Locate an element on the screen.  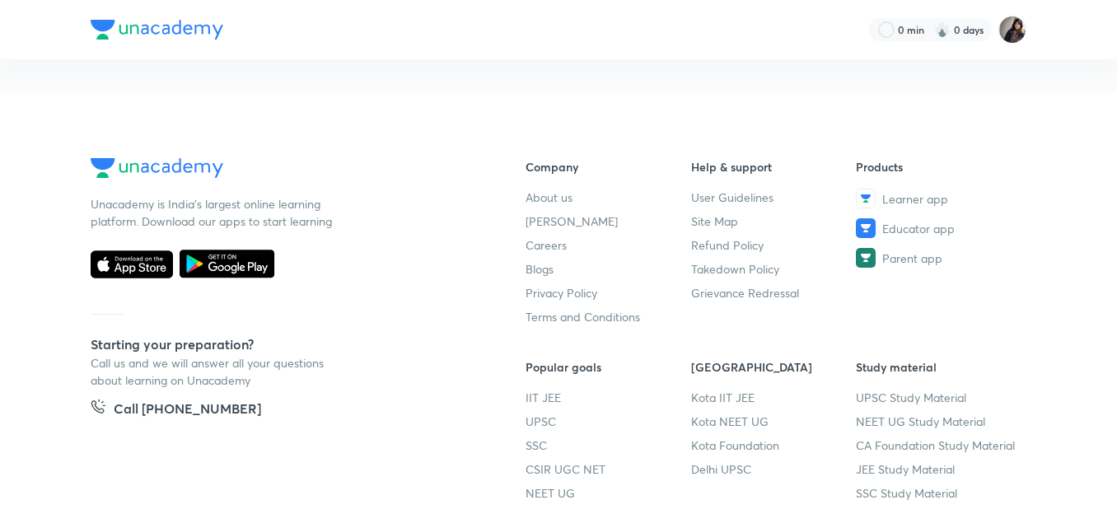
a: NEET UG Study Material is located at coordinates (938, 421).